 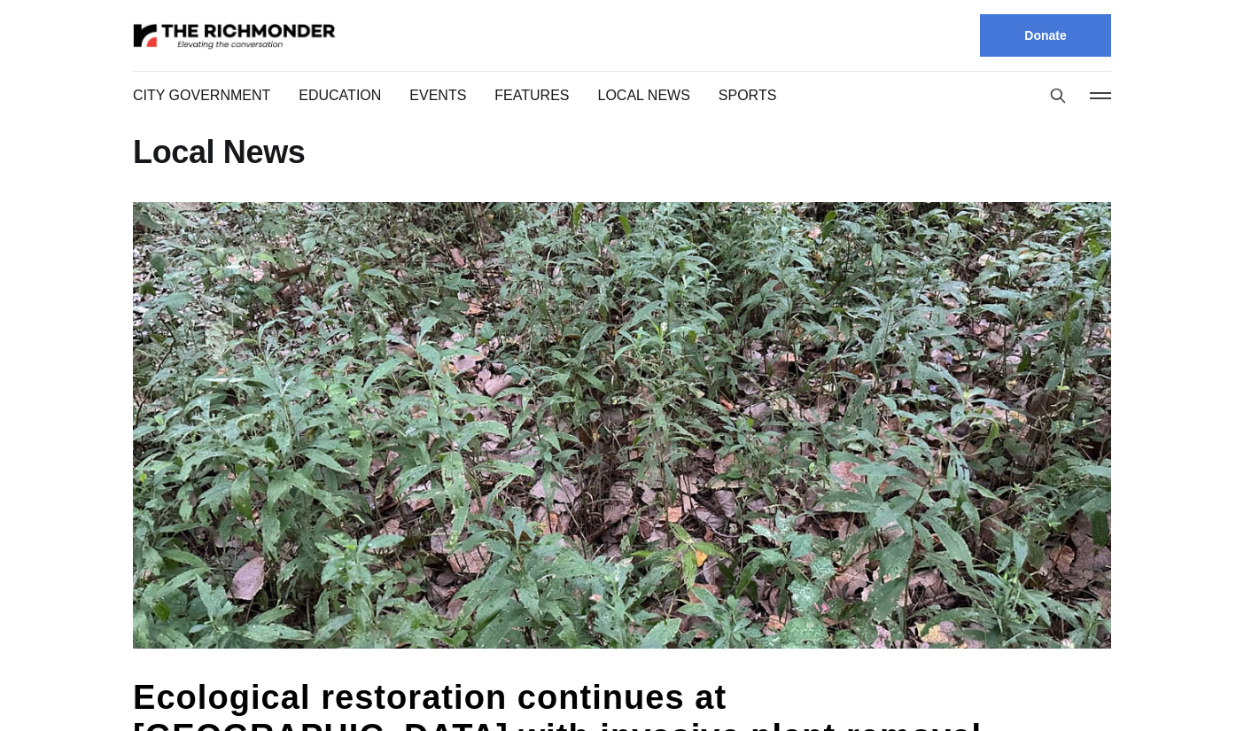 I want to click on a: Sports, so click(x=726, y=95).